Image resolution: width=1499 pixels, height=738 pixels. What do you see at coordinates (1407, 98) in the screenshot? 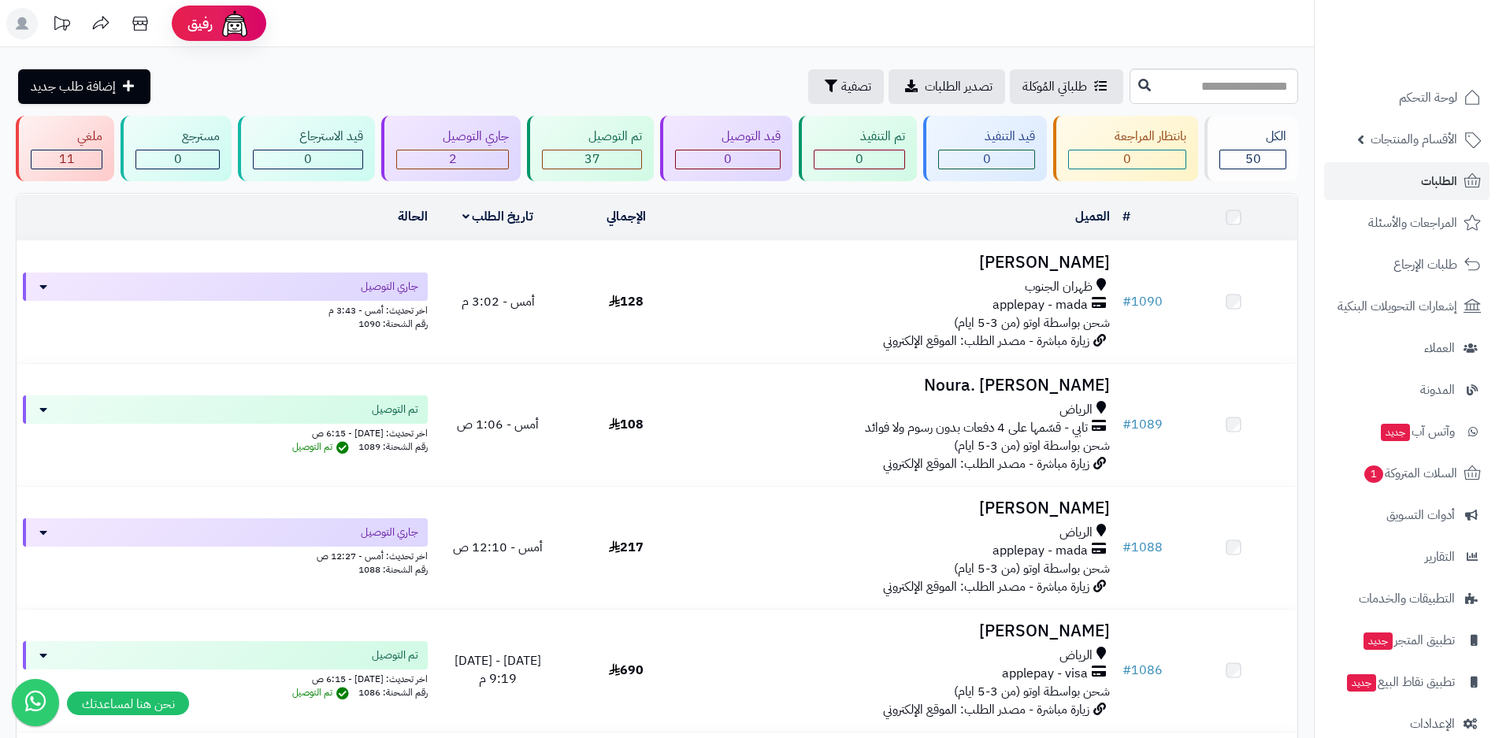
I see `a: لوحة التحكم` at bounding box center [1407, 98].